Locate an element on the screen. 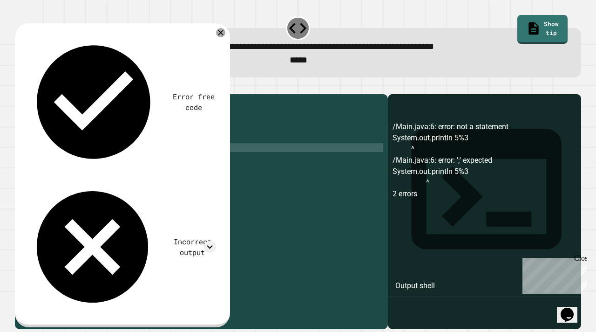 The width and height of the screenshot is (596, 332). div: Chat with us now!Close is located at coordinates (34, 31).